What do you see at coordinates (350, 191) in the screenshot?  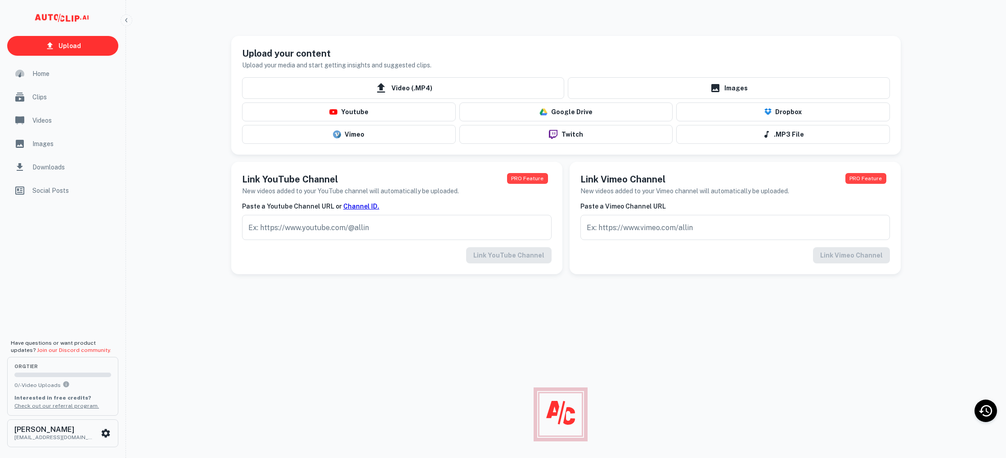 I see `h6: New videos added to your YouTube channel will automatically be uploaded.` at bounding box center [350, 191].